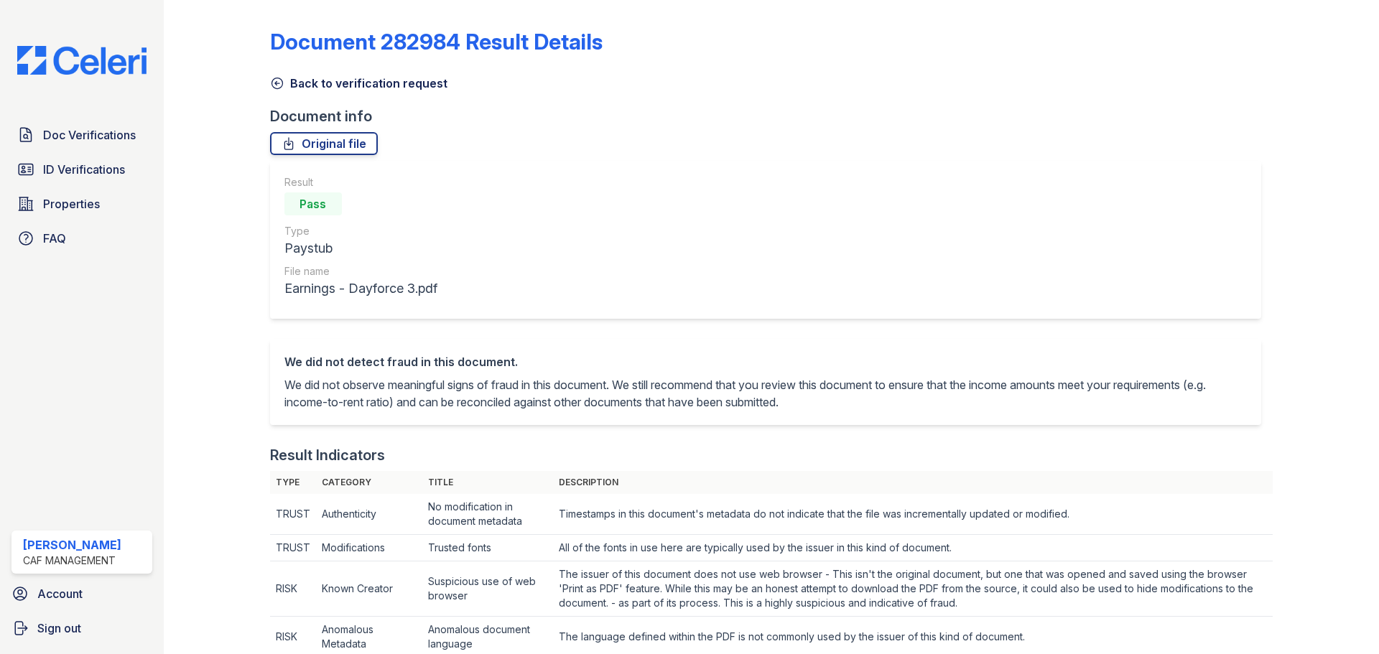 This screenshot has width=1379, height=654. What do you see at coordinates (361, 271) in the screenshot?
I see `div: File name` at bounding box center [361, 271].